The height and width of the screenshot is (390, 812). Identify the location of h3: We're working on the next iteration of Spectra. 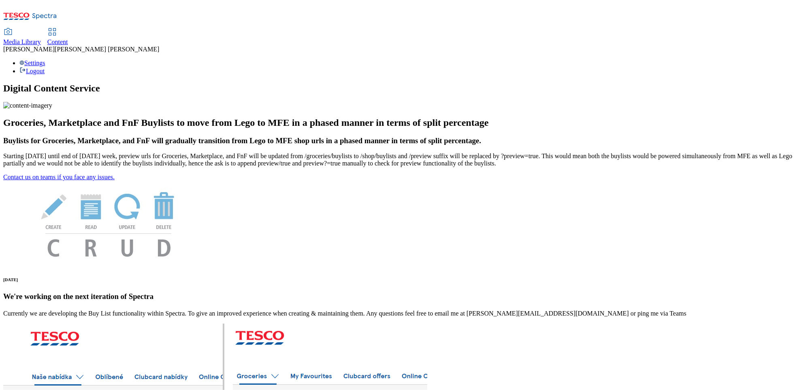
(406, 297).